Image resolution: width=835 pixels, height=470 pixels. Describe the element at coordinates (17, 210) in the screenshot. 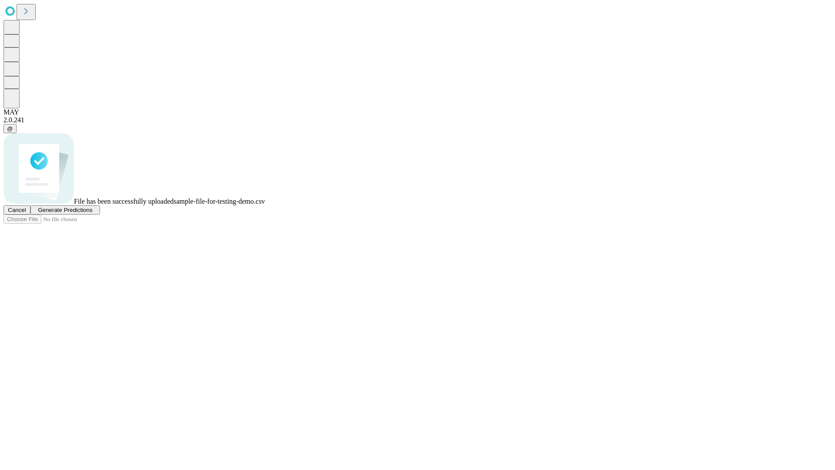

I see `span: Cancel` at that location.